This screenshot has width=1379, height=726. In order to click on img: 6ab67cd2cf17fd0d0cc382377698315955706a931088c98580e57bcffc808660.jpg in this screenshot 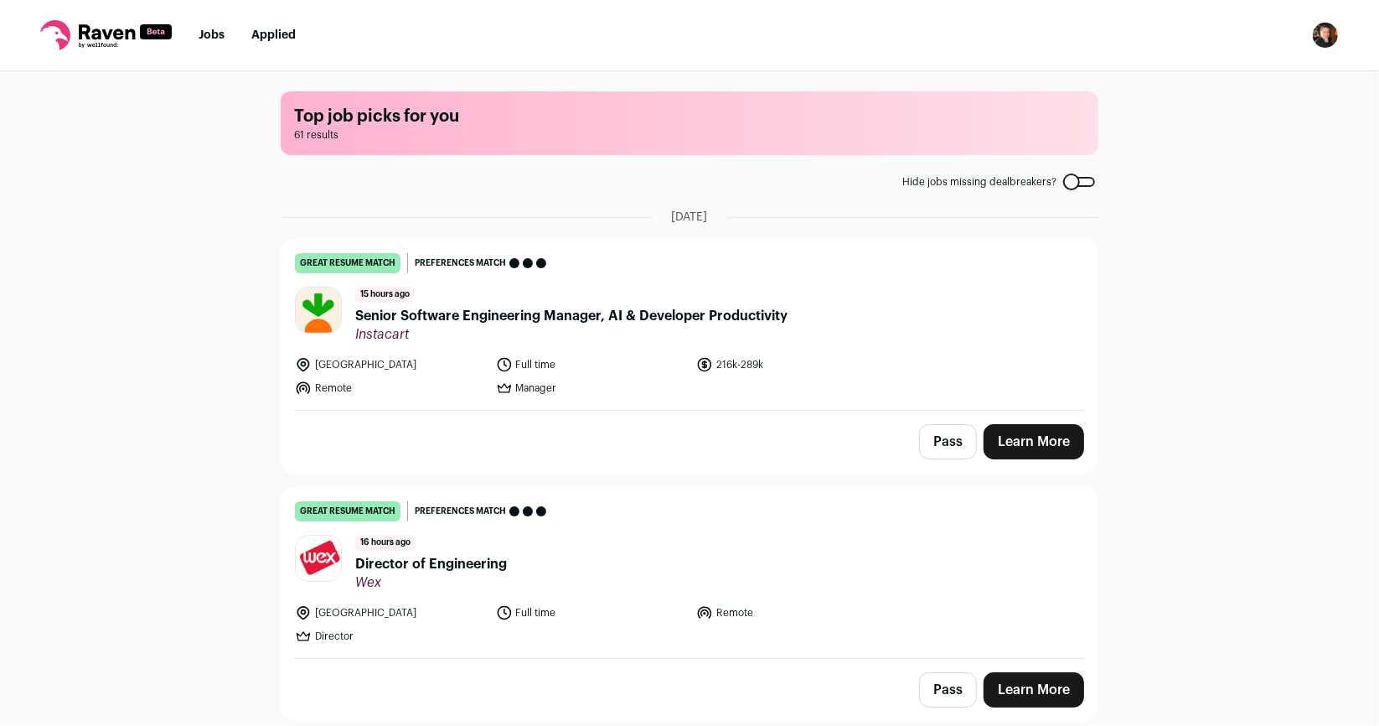, I will do `click(318, 557)`.